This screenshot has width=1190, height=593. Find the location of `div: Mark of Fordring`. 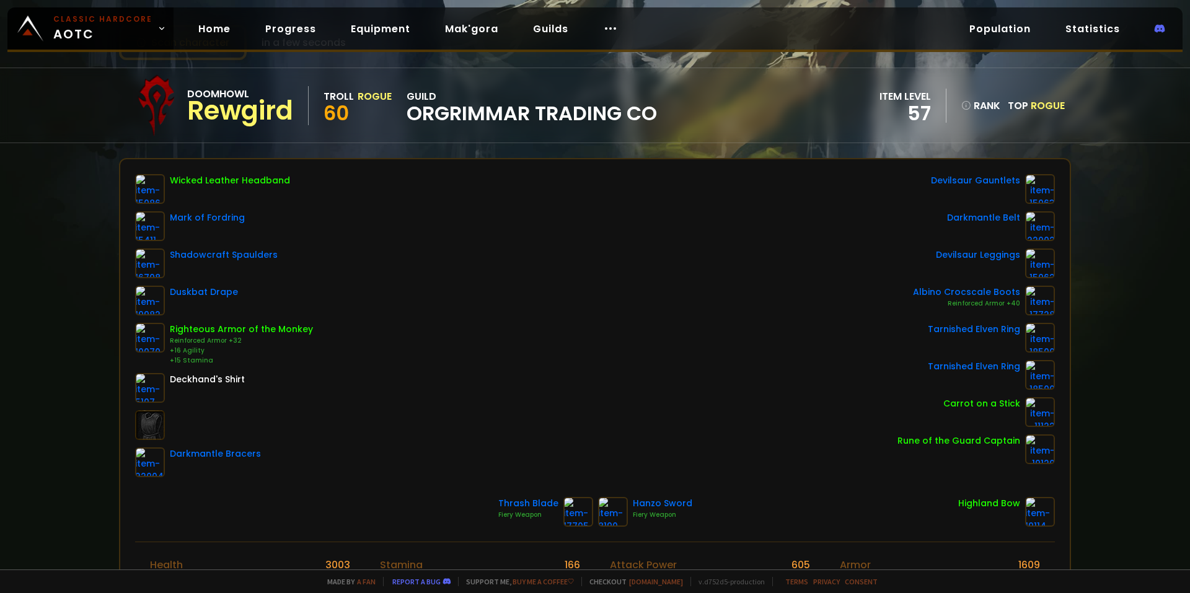

div: Mark of Fordring is located at coordinates (207, 218).